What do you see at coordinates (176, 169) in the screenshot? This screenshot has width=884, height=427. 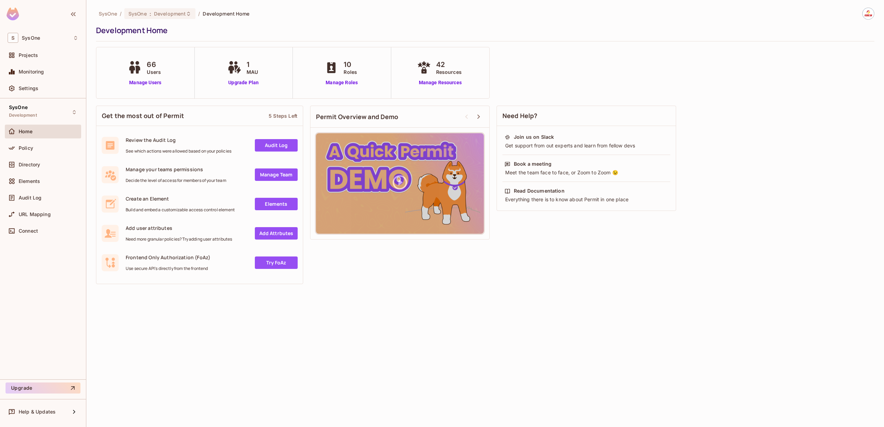 I see `span: Manage your teams permissions` at bounding box center [176, 169].